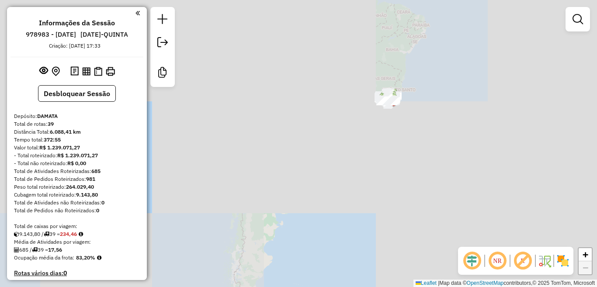 The image size is (597, 287). I want to click on img: Praça de Pedágio São Francisco do Gloria - MG, so click(390, 95).